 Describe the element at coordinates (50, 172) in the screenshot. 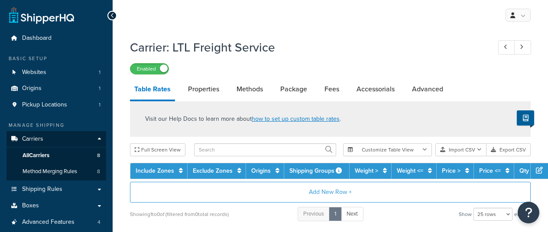

I see `span: Method Merging Rules` at that location.